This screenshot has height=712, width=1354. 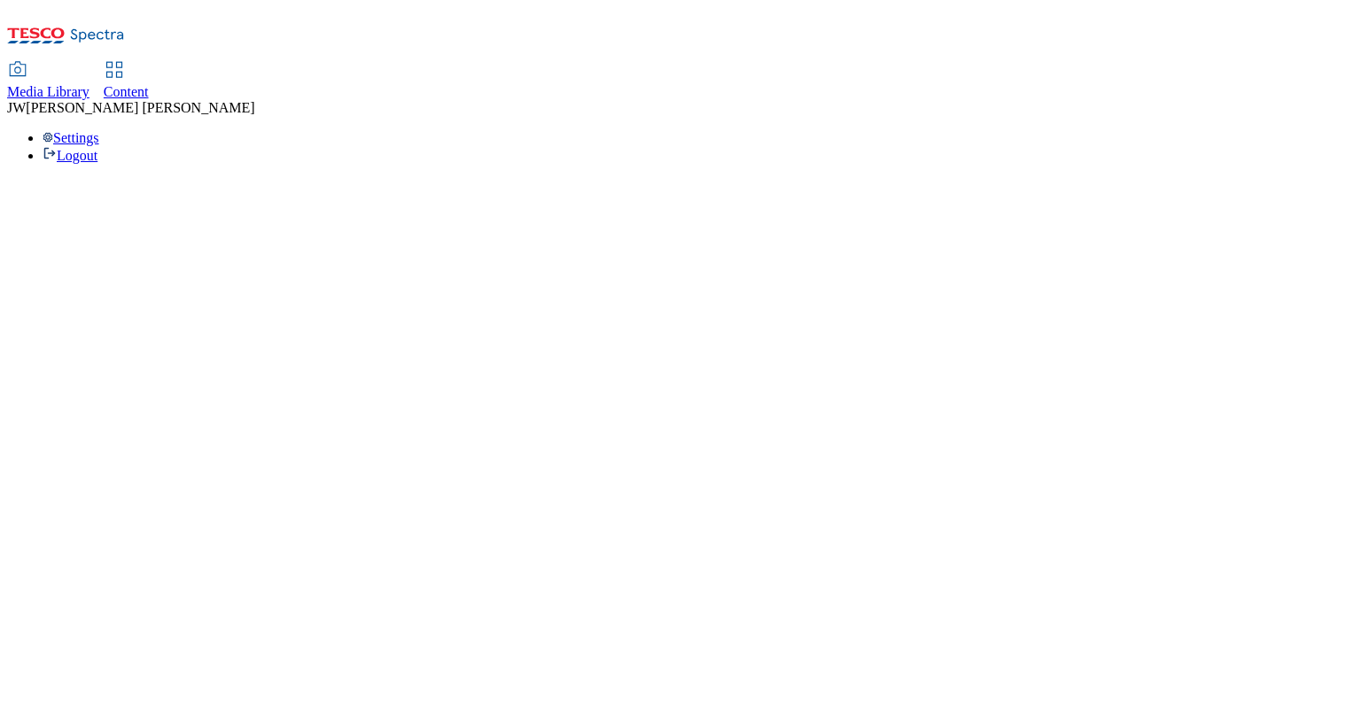 What do you see at coordinates (126, 82) in the screenshot?
I see `a: Content` at bounding box center [126, 82].